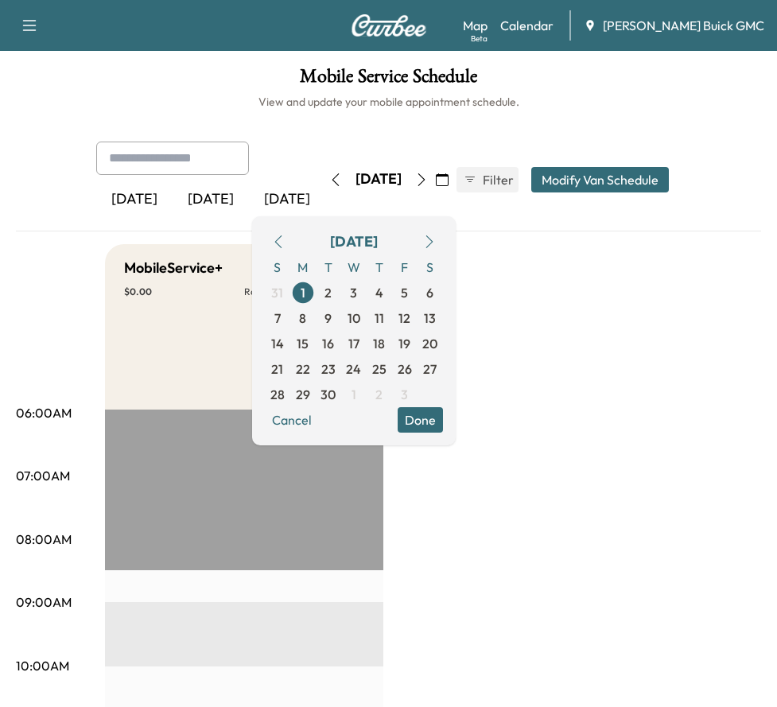  I want to click on span: 23, so click(328, 369).